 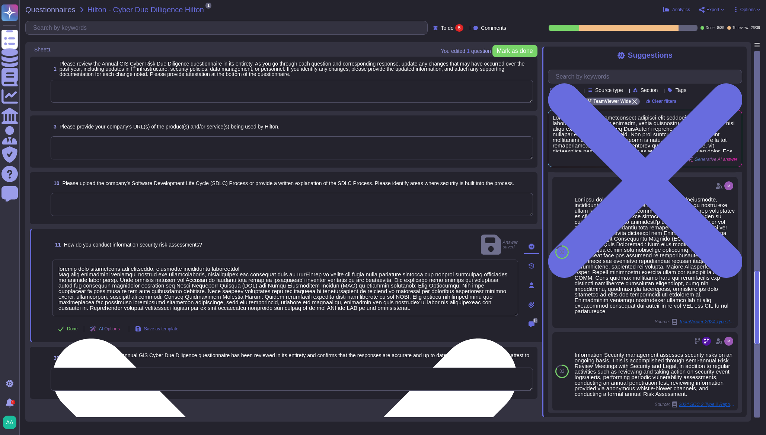 What do you see at coordinates (57, 245) in the screenshot?
I see `span: 11` at bounding box center [57, 245].